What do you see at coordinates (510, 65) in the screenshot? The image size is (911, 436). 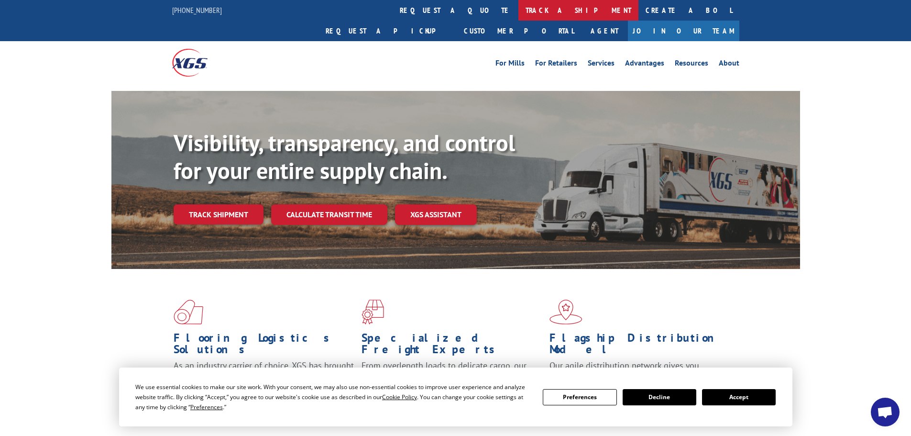 I see `a: For Mills` at bounding box center [510, 65].